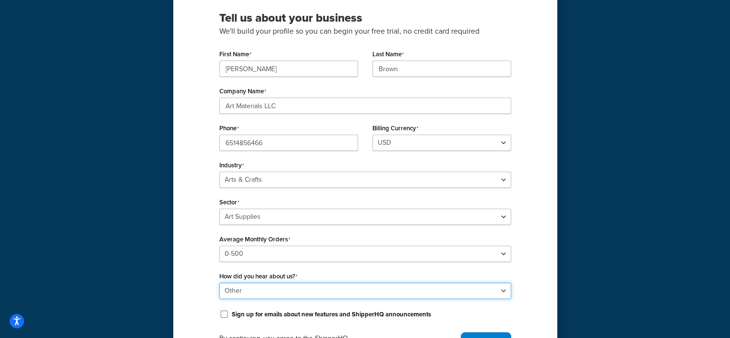 The height and width of the screenshot is (338, 730). What do you see at coordinates (389, 54) in the screenshot?
I see `label: Last Name` at bounding box center [389, 54].